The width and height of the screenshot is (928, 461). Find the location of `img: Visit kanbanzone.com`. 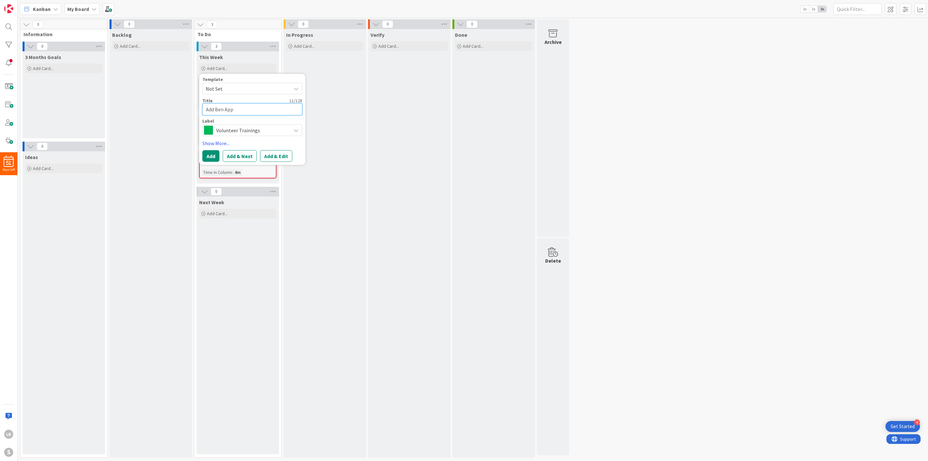

img: Visit kanbanzone.com is located at coordinates (9, 9).